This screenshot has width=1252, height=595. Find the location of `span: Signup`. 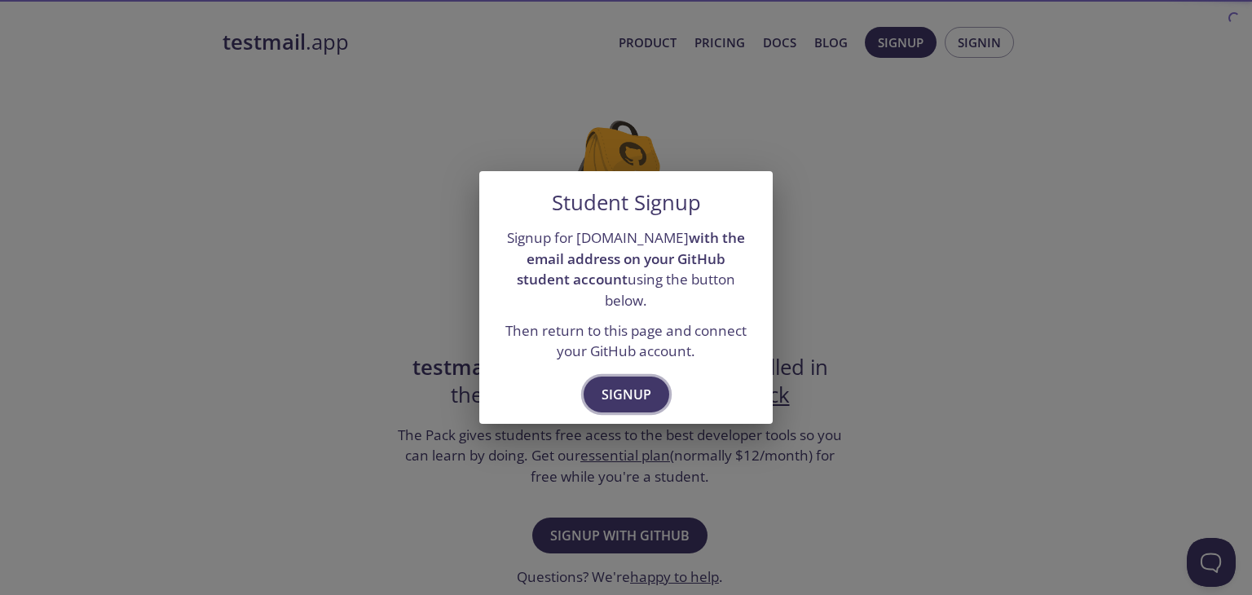

span: Signup is located at coordinates (626, 395).